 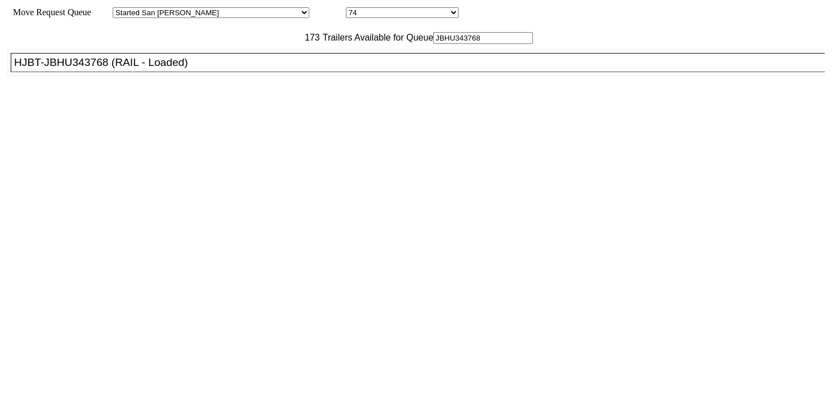 What do you see at coordinates (422, 63) in the screenshot?
I see `div: HJBT-JBHU343768 (RAIL - Loaded)` at bounding box center [422, 63].